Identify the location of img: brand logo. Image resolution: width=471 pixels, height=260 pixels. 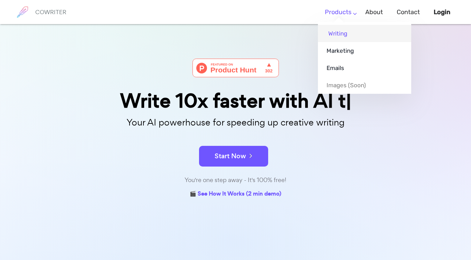
(22, 12).